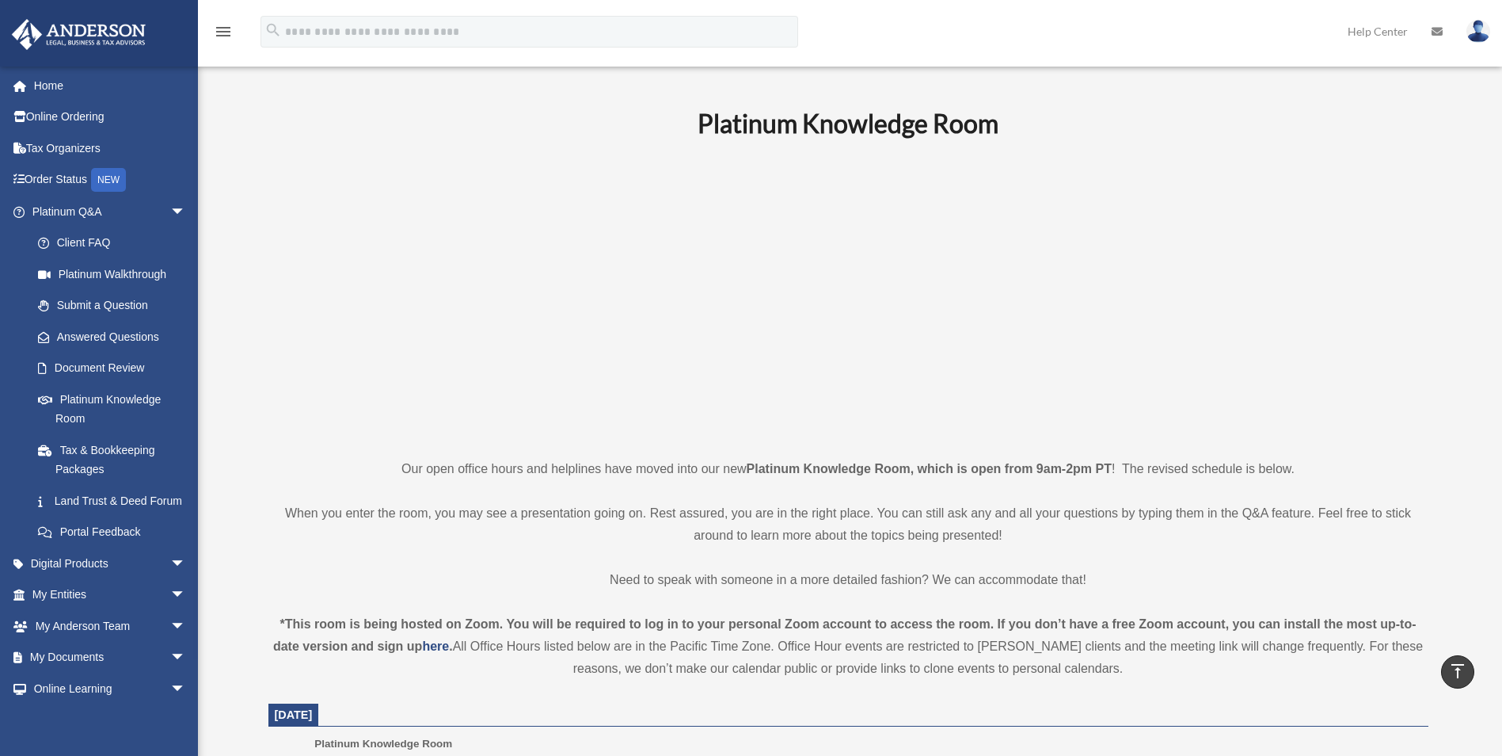 This screenshot has height=756, width=1502. I want to click on a: Home, so click(110, 86).